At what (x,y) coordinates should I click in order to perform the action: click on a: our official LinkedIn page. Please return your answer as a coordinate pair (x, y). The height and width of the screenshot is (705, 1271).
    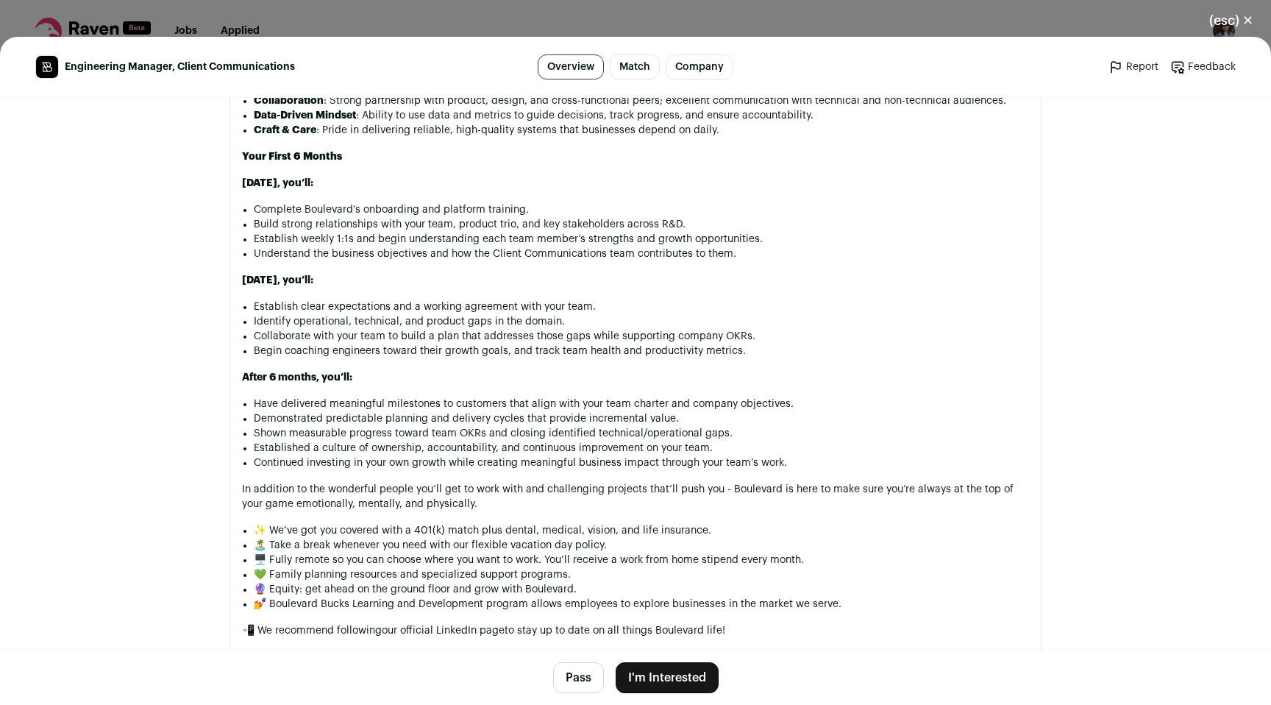
    Looking at the image, I should click on (443, 630).